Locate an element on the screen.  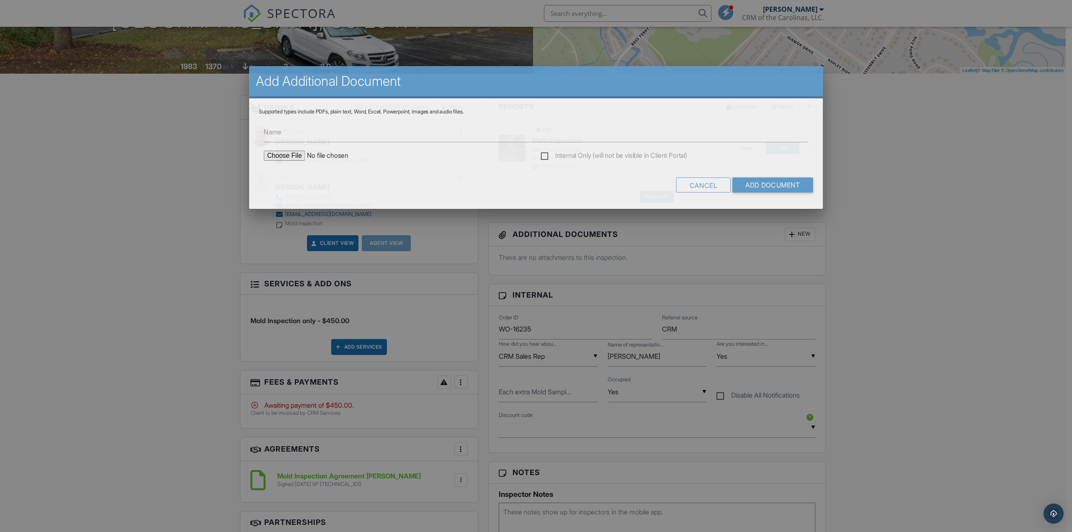
input: Add Document is located at coordinates (773, 185).